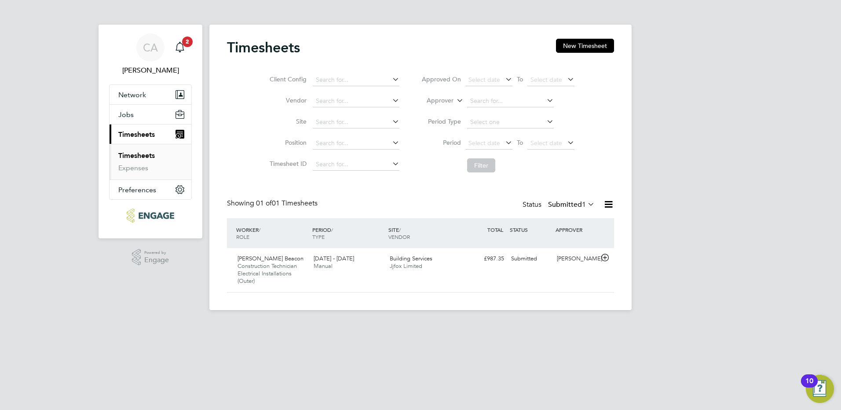  Describe the element at coordinates (323, 266) in the screenshot. I see `span: Manual` at that location.